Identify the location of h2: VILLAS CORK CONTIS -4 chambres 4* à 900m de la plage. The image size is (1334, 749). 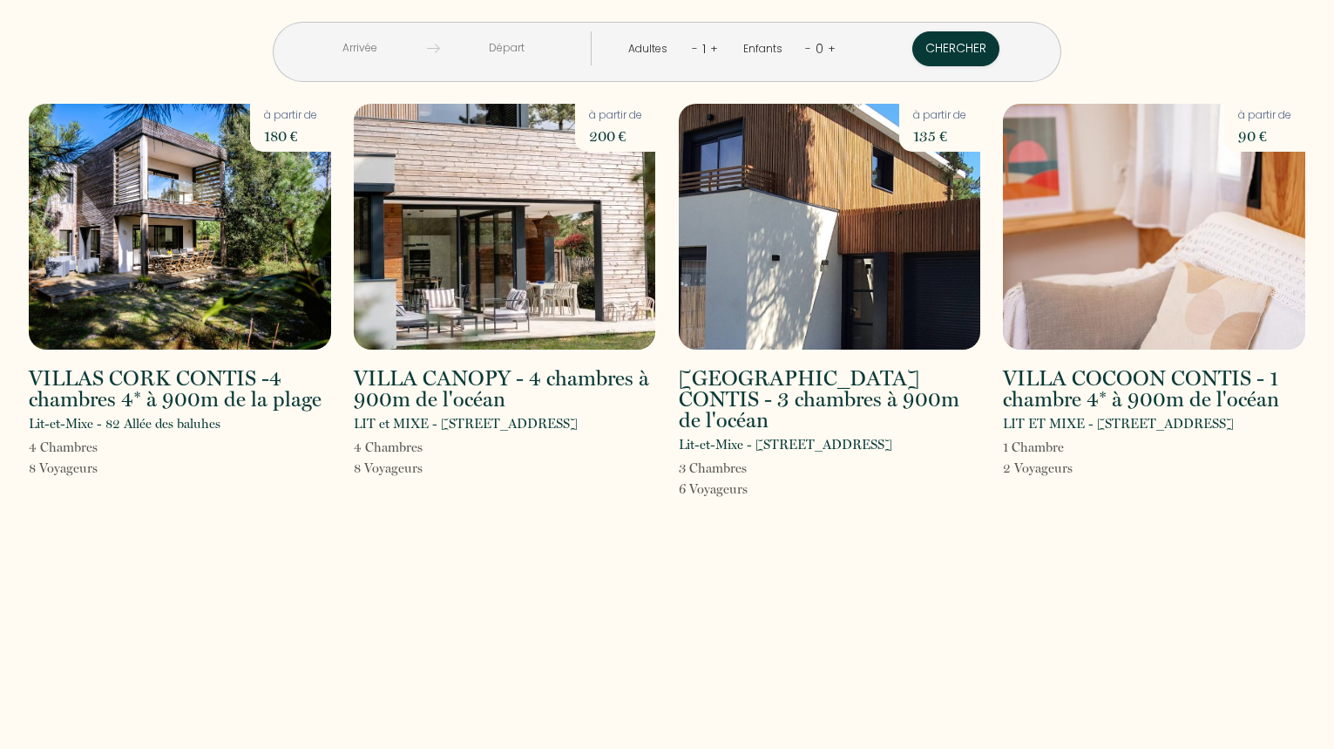
(180, 389).